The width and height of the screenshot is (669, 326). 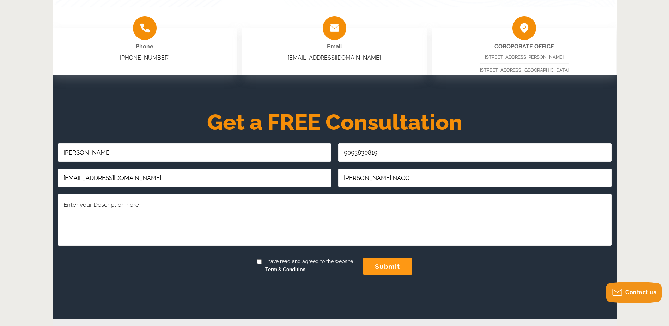 What do you see at coordinates (388, 266) in the screenshot?
I see `input: submit` at bounding box center [388, 266].